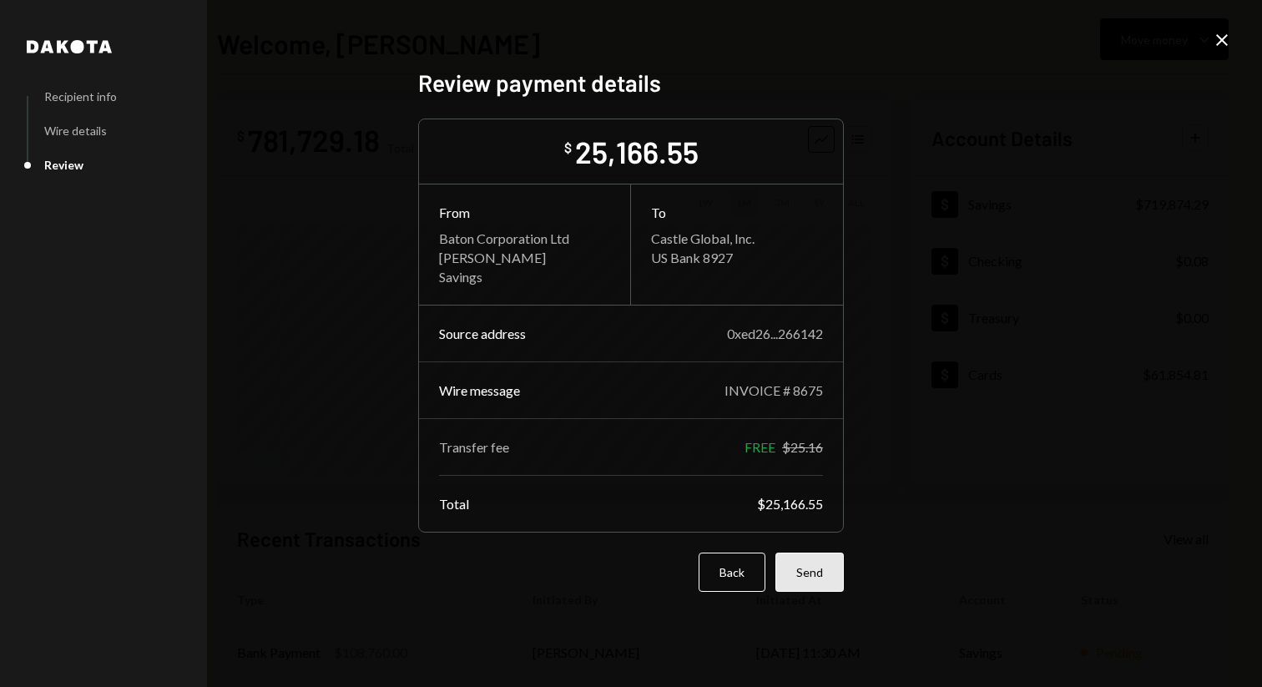 This screenshot has height=687, width=1262. What do you see at coordinates (802, 446) in the screenshot?
I see `div: $25.16` at bounding box center [802, 446].